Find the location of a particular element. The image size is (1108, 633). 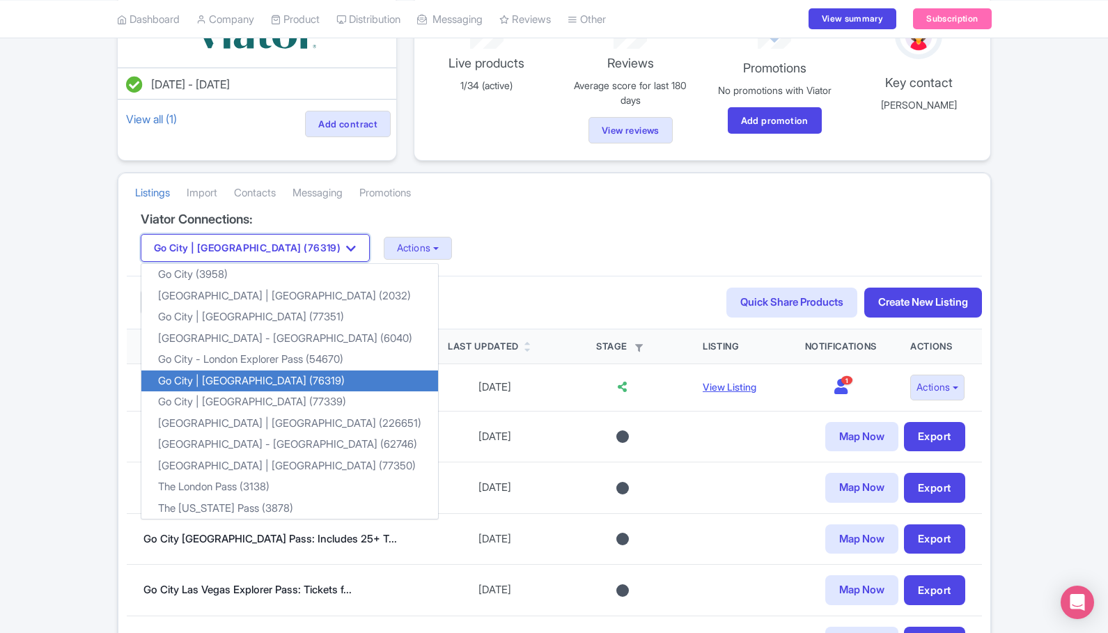

p: Promotions is located at coordinates (775, 68).